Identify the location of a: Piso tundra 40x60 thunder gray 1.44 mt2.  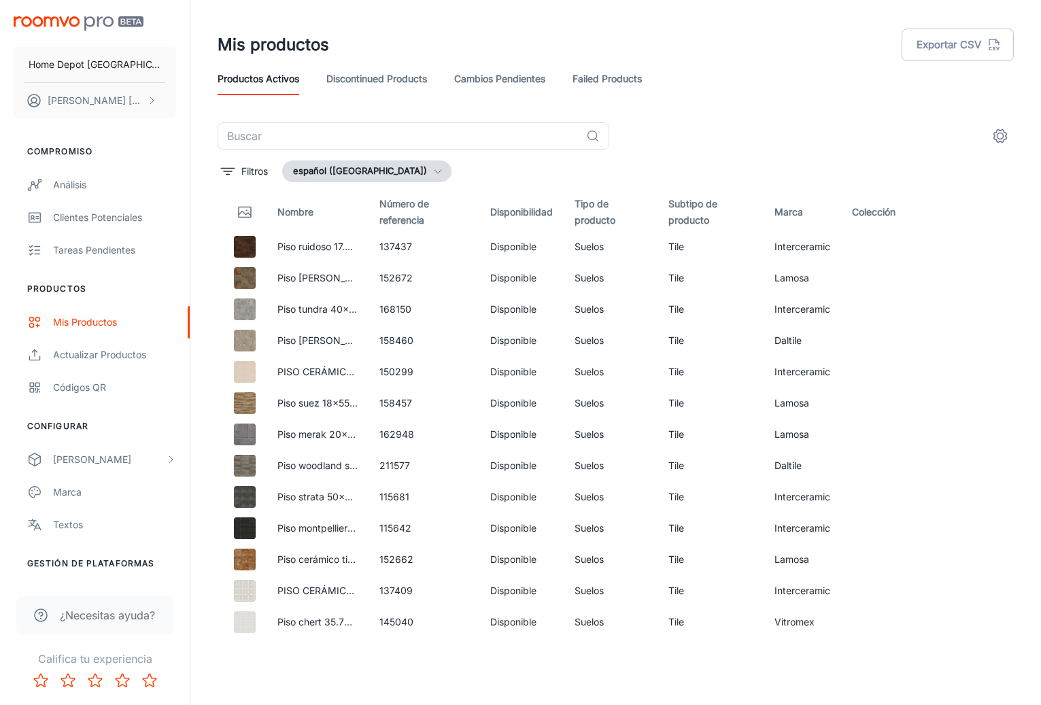
(371, 309).